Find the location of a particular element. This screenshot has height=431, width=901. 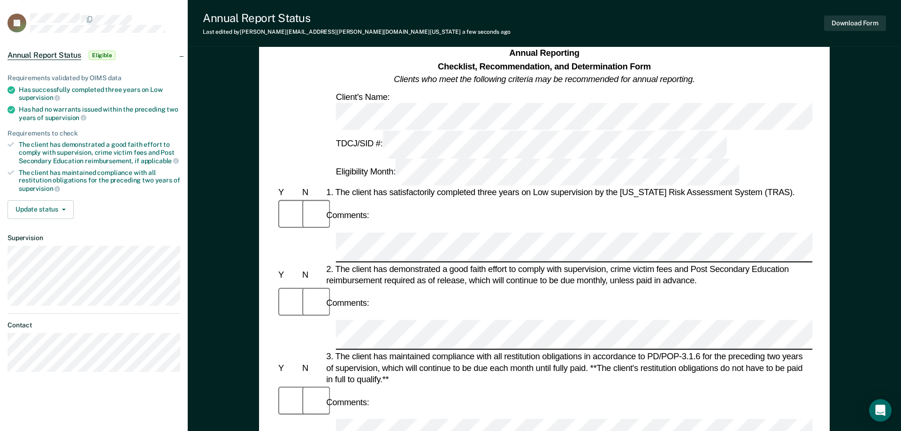

dt: Supervision is located at coordinates (94, 238).